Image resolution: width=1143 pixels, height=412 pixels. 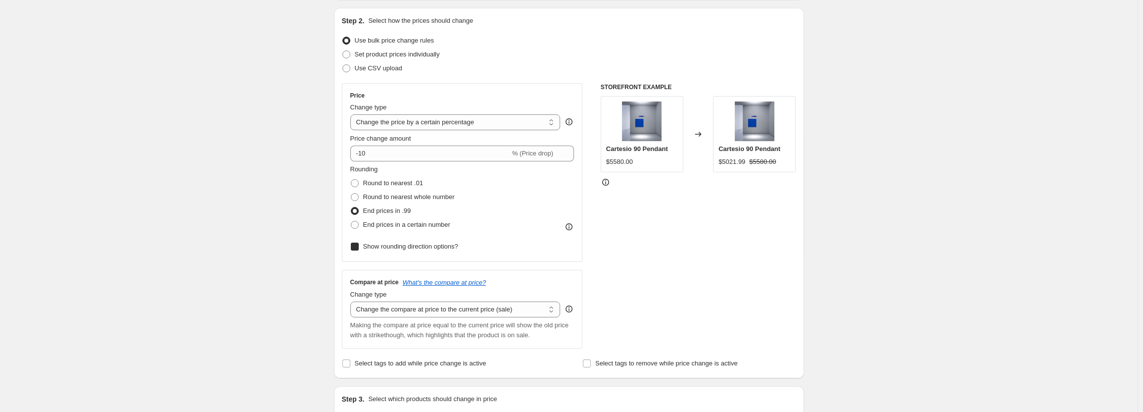 I want to click on strike: $5580.00, so click(x=762, y=162).